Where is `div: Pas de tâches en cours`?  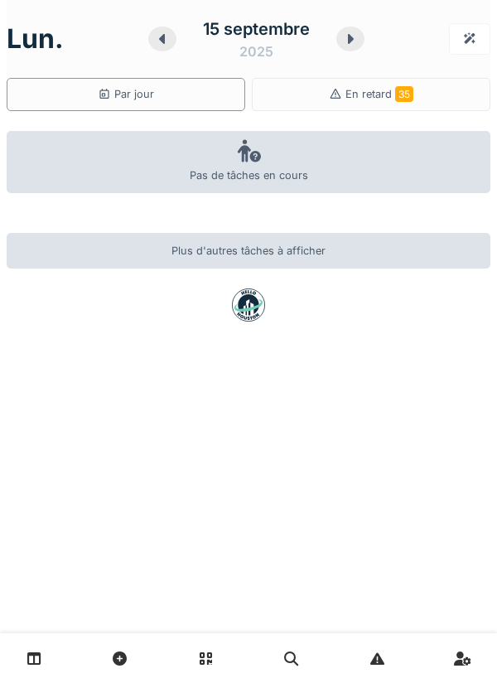 div: Pas de tâches en cours is located at coordinates (249, 162).